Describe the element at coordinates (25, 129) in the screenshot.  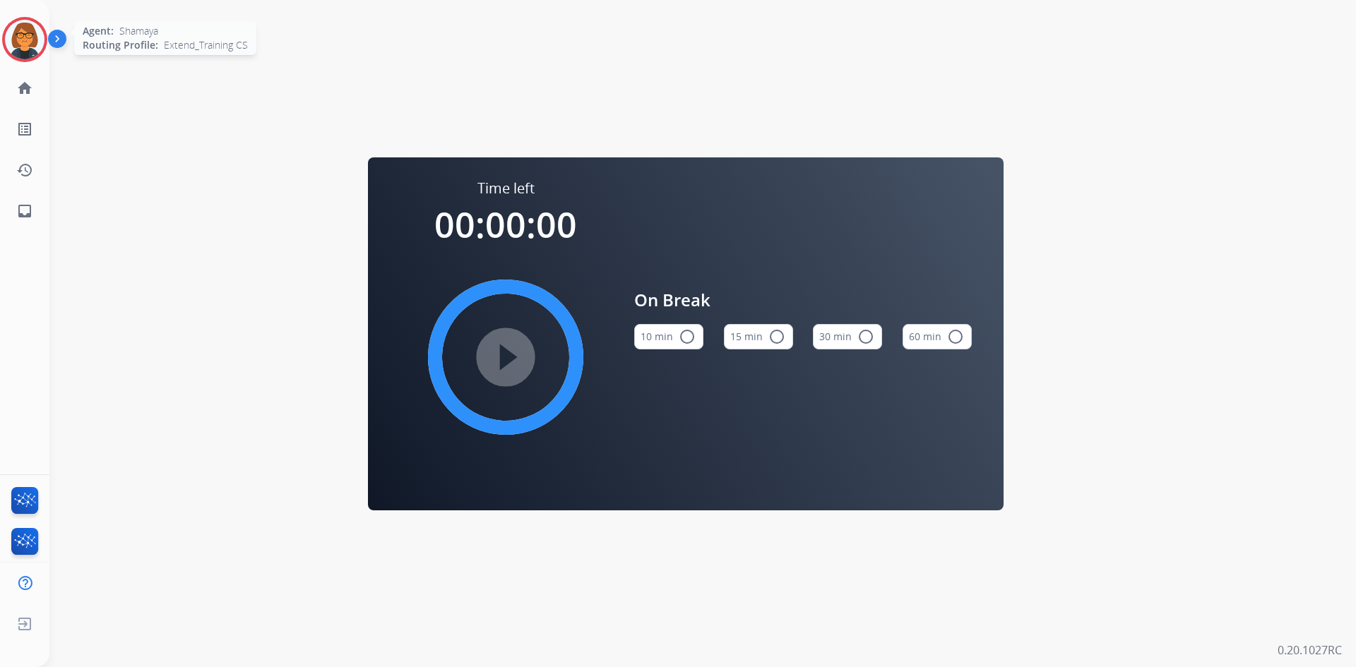
I see `mat-icon: list_alt` at that location.